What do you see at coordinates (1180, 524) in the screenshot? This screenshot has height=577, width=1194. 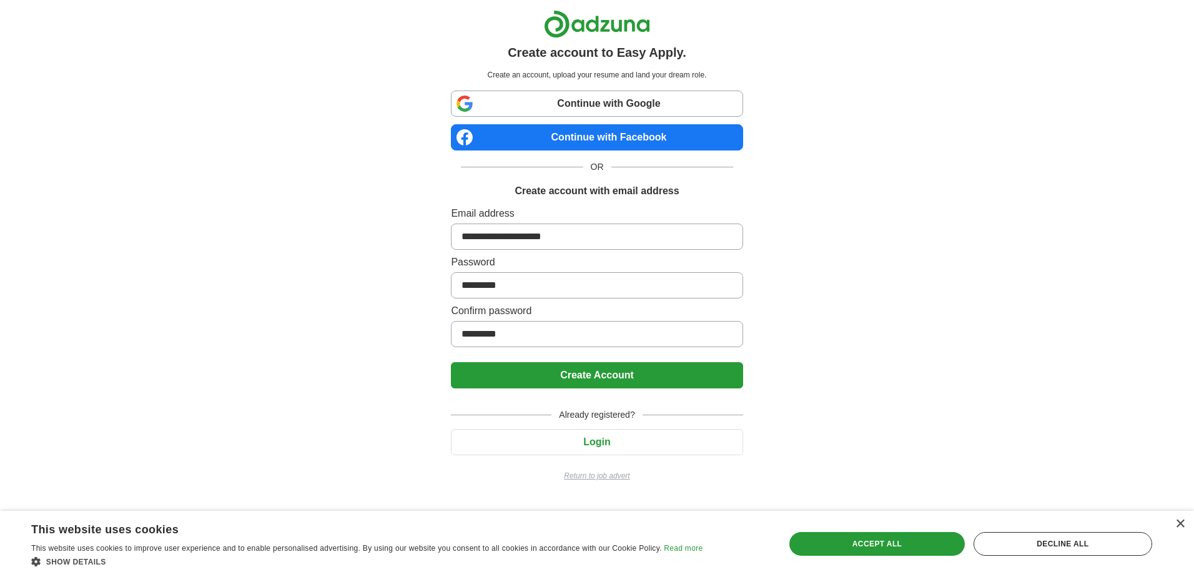 I see `div: Close` at bounding box center [1180, 524].